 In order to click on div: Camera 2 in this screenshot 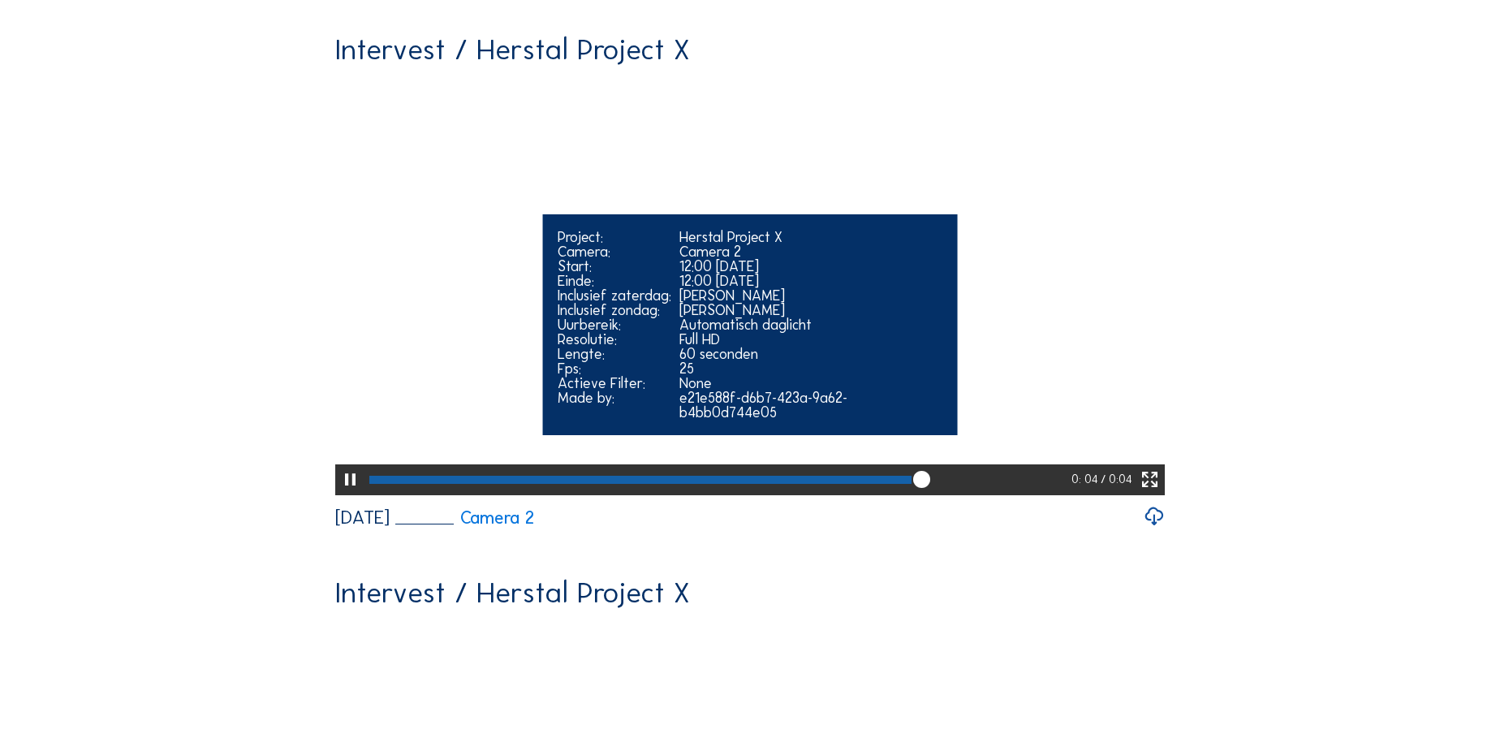, I will do `click(811, 252)`.